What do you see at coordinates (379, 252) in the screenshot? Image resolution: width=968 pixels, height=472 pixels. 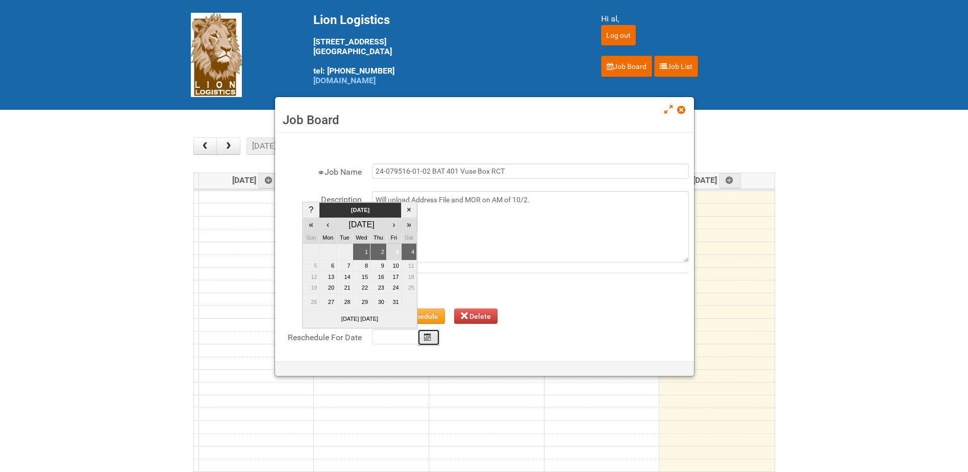 I see `td: 2` at bounding box center [379, 252].